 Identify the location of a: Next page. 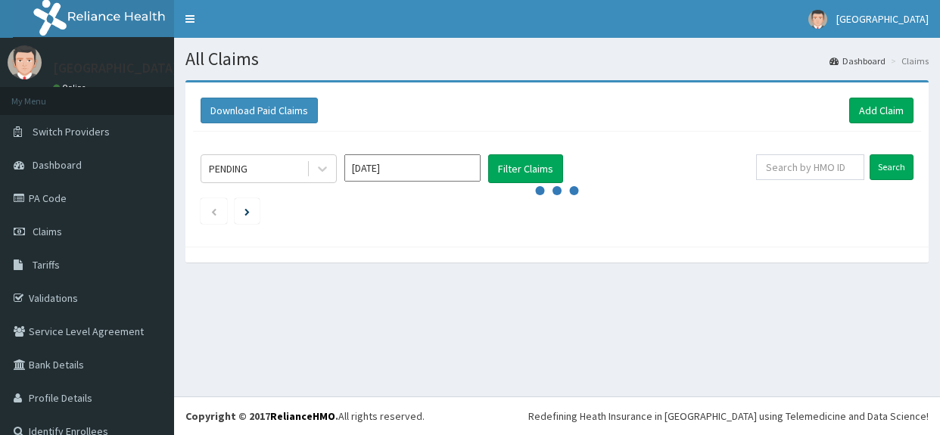
(247, 211).